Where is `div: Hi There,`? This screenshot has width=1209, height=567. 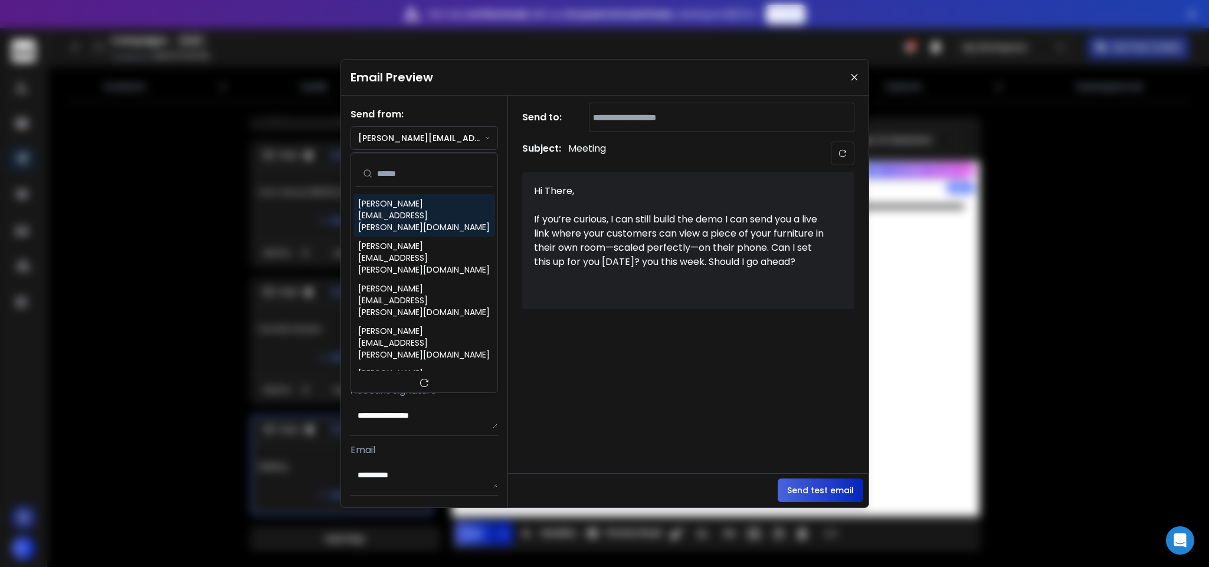
div: Hi There, is located at coordinates (682, 191).